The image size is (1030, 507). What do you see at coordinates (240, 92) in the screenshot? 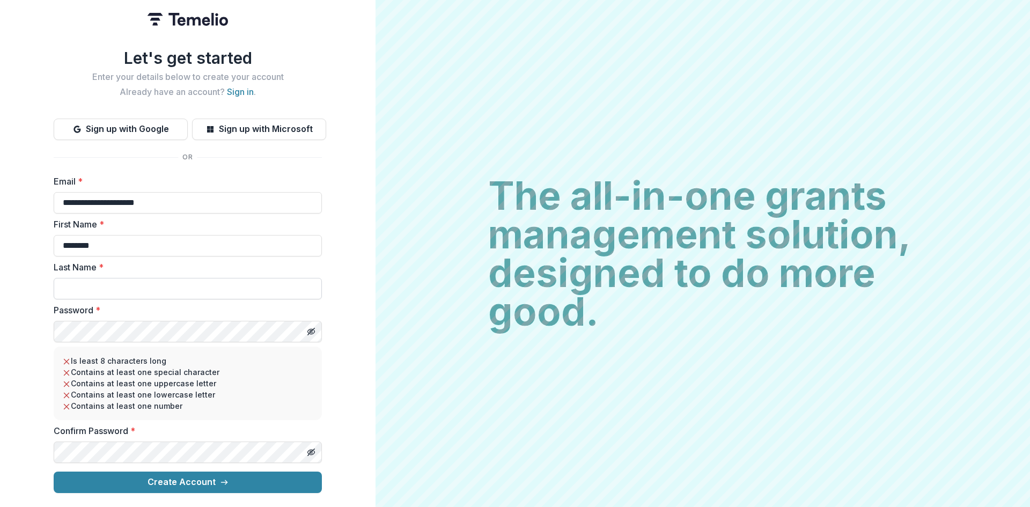
I see `a: Sign in` at bounding box center [240, 92].